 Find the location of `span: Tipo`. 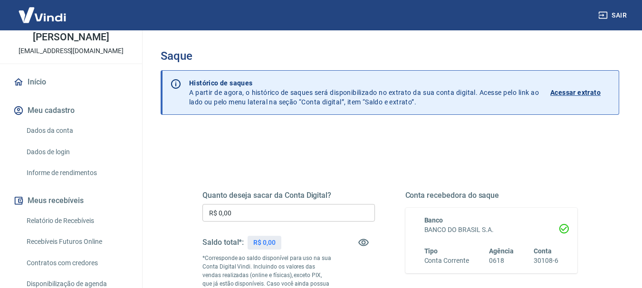

span: Tipo is located at coordinates (431, 251).